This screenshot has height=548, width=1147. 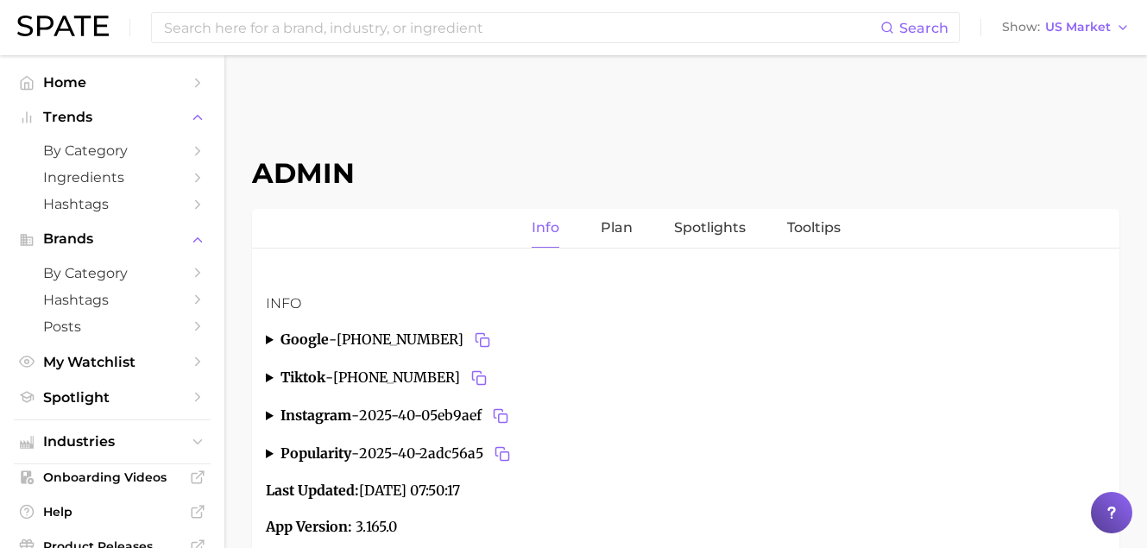 What do you see at coordinates (924, 28) in the screenshot?
I see `span: Search` at bounding box center [924, 28].